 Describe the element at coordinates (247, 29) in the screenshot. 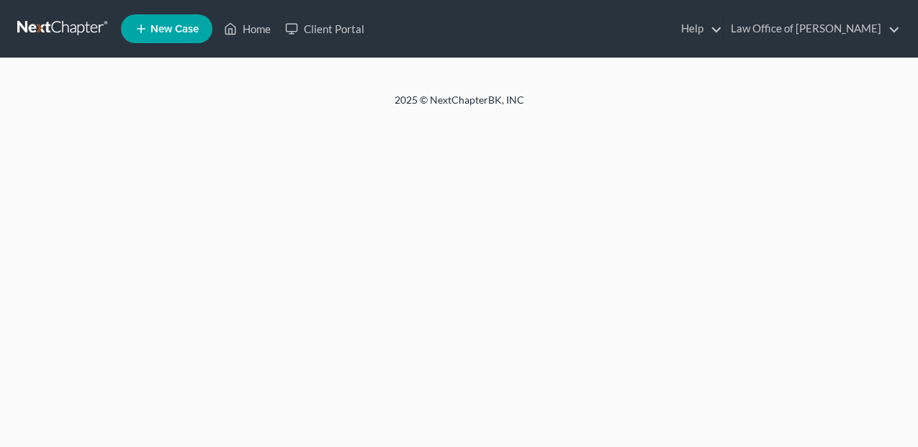

I see `a: Home` at that location.